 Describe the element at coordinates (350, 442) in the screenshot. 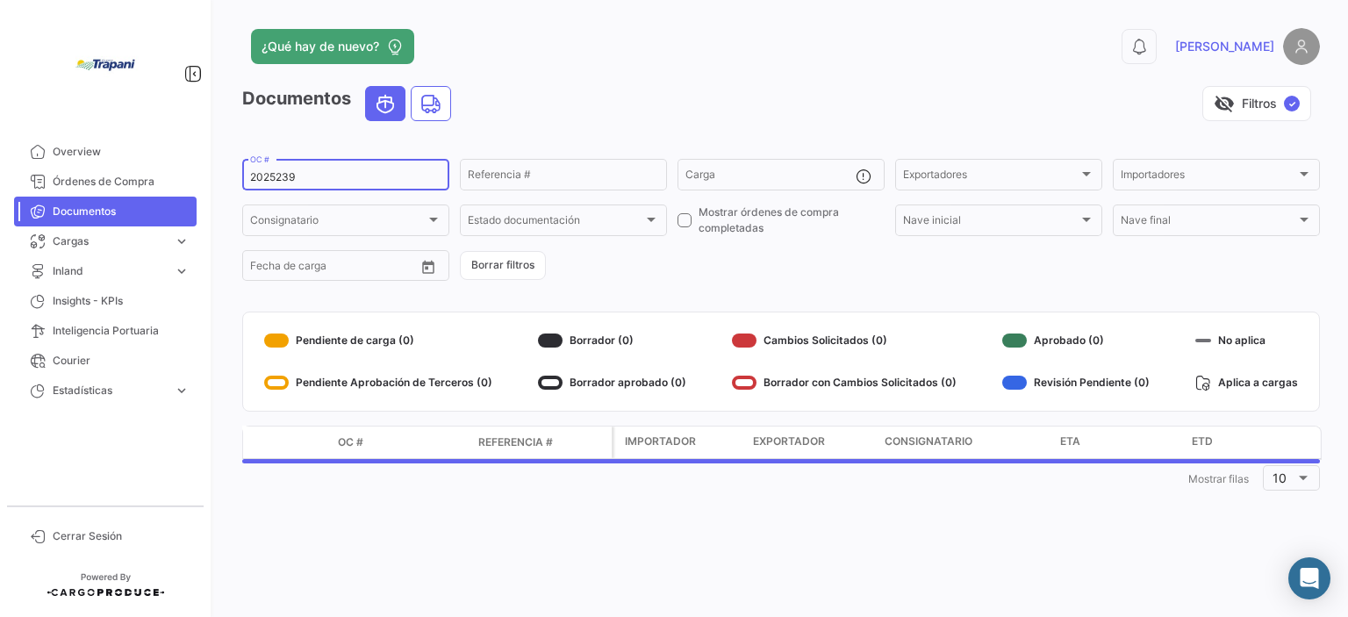

I see `span: OC #` at that location.